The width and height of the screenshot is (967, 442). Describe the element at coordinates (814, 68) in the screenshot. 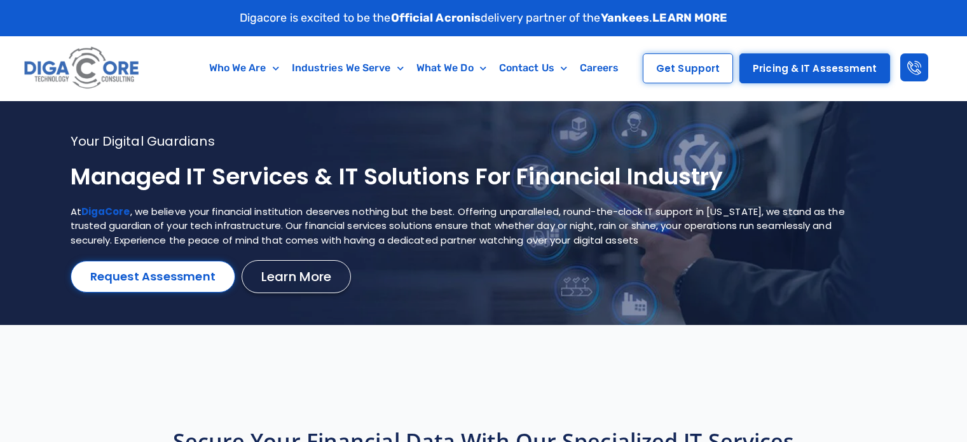

I see `a: Pricing & IT Assessment` at that location.